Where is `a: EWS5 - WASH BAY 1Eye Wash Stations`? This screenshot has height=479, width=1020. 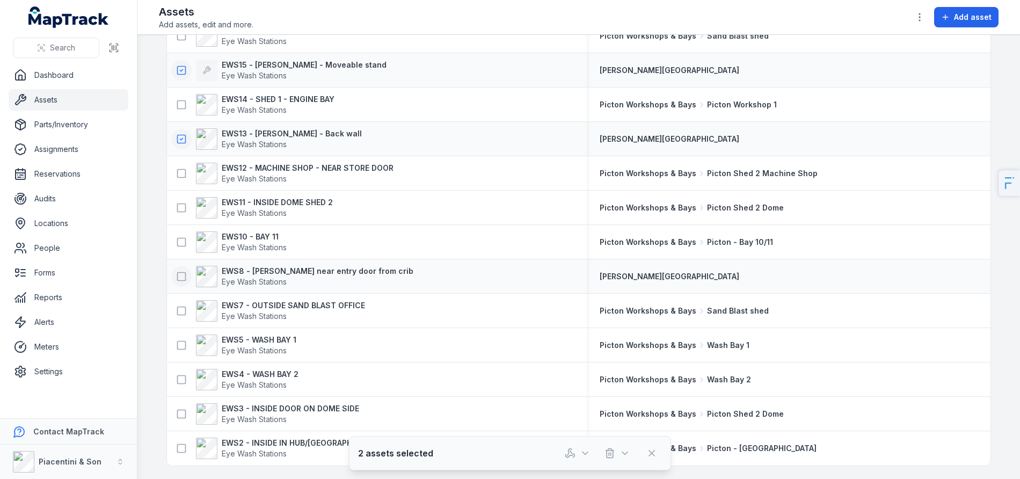 a: EWS5 - WASH BAY 1Eye Wash Stations is located at coordinates (246, 345).